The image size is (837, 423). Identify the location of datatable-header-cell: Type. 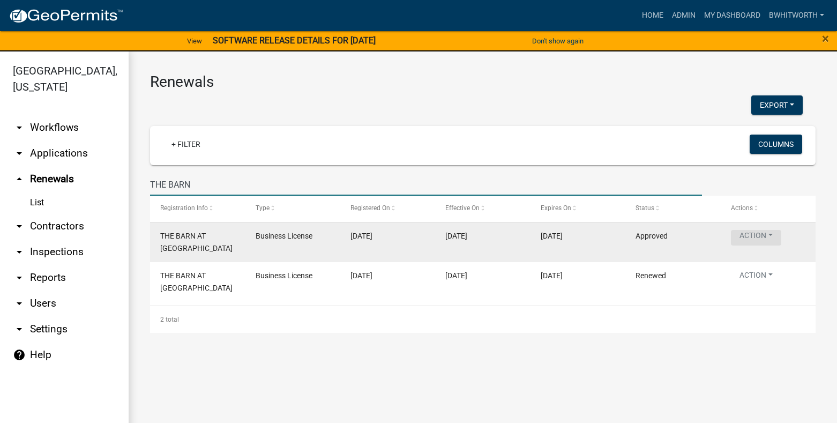
(292, 208).